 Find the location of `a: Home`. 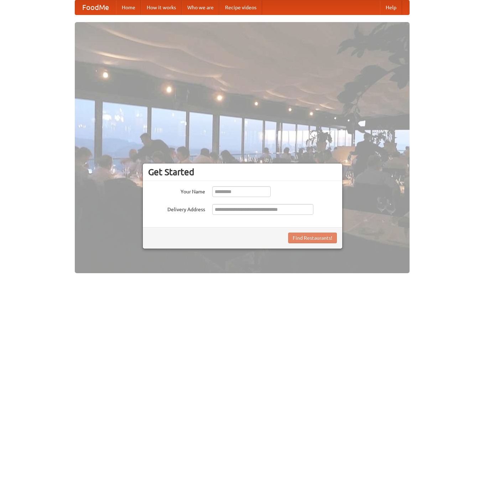

a: Home is located at coordinates (128, 7).